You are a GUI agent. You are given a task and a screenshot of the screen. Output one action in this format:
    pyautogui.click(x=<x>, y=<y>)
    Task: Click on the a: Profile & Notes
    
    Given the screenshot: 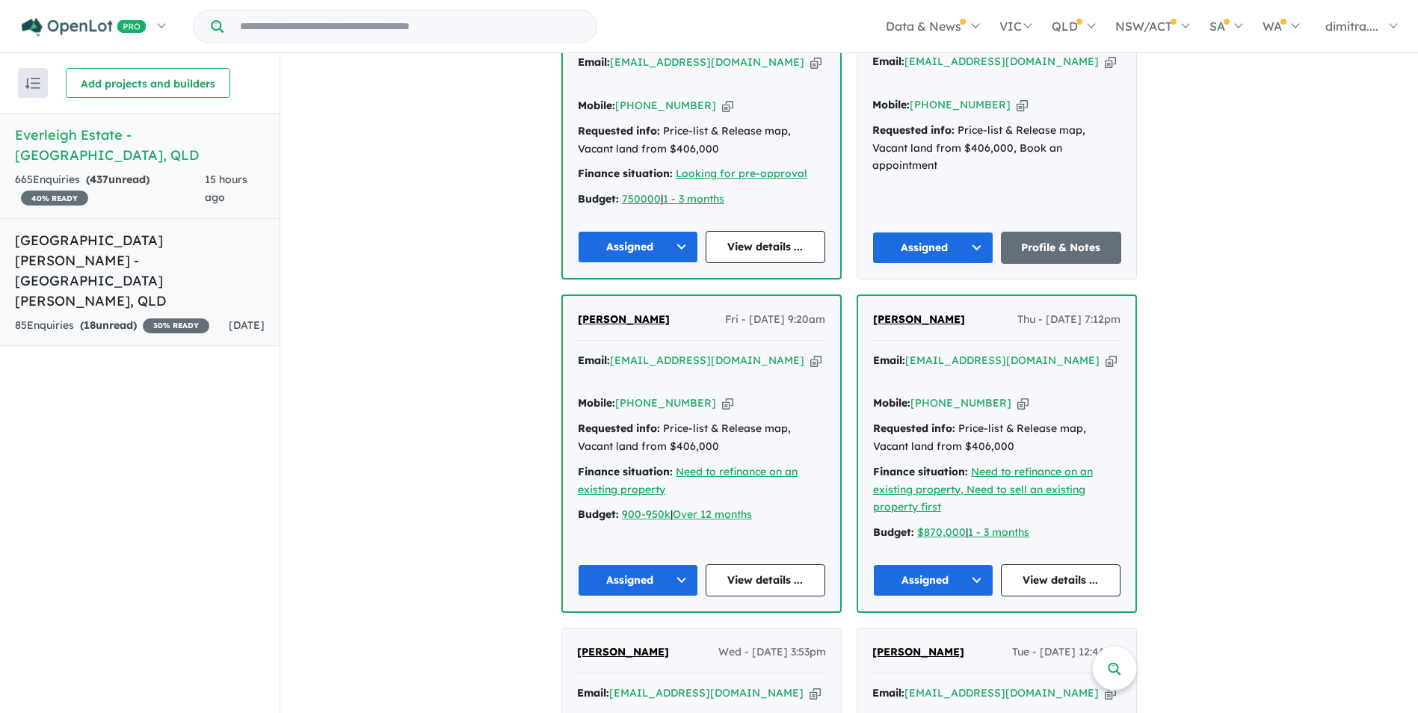 What is the action you would take?
    pyautogui.click(x=1062, y=247)
    